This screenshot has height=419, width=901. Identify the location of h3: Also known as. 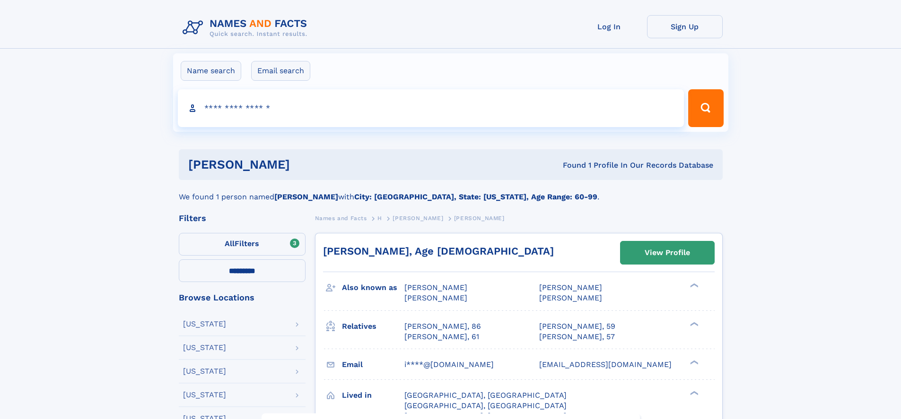
(373, 288).